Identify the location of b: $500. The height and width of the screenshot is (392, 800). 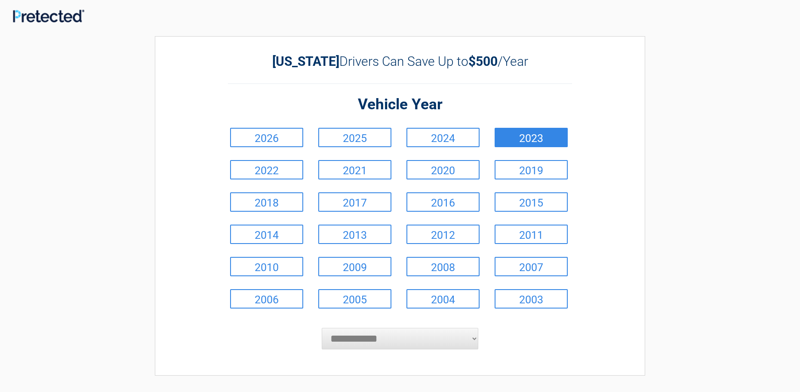
(483, 61).